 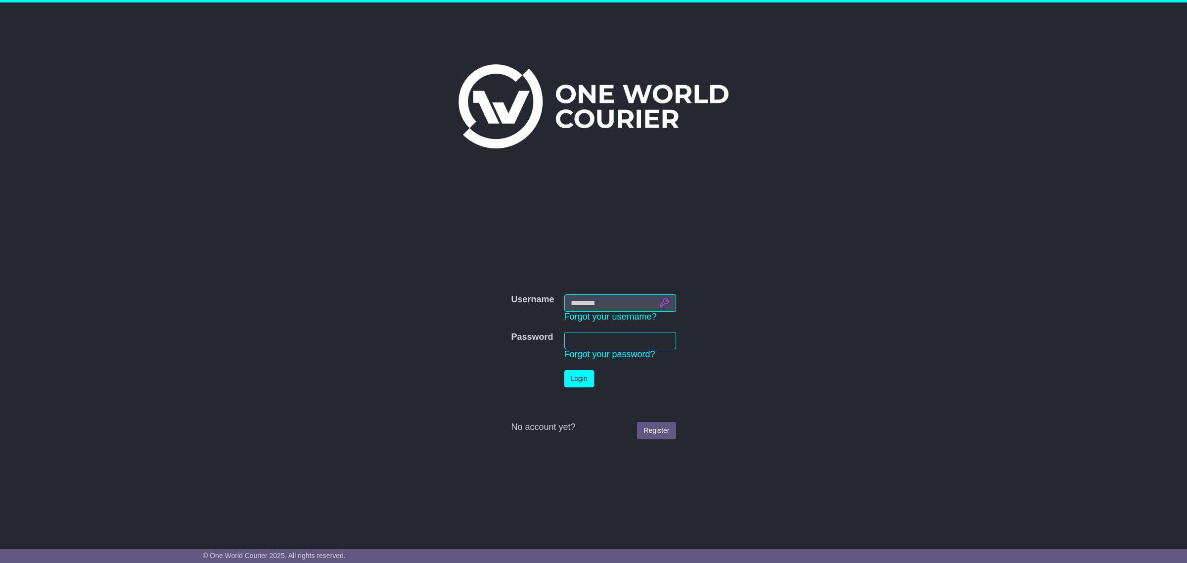 I want to click on img: One World, so click(x=593, y=106).